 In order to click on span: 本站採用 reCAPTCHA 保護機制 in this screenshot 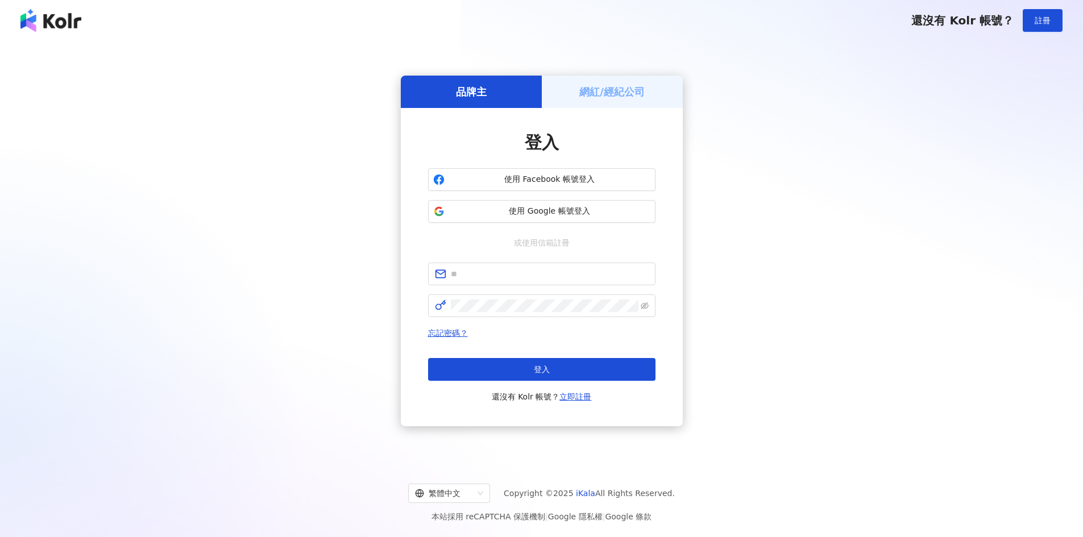, I will do `click(541, 517)`.